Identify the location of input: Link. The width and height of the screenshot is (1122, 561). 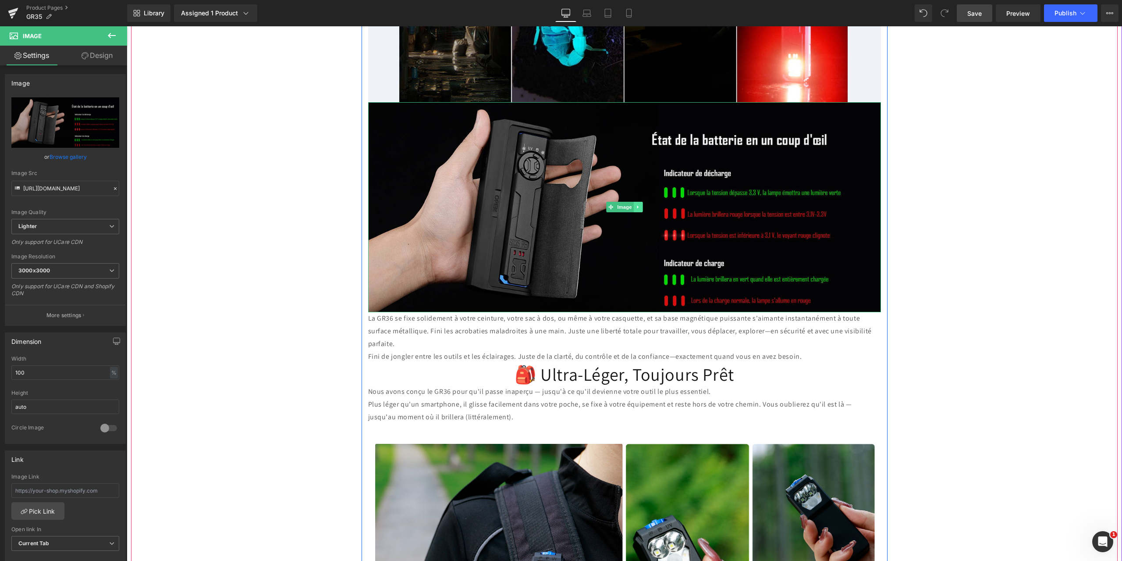
(65, 188).